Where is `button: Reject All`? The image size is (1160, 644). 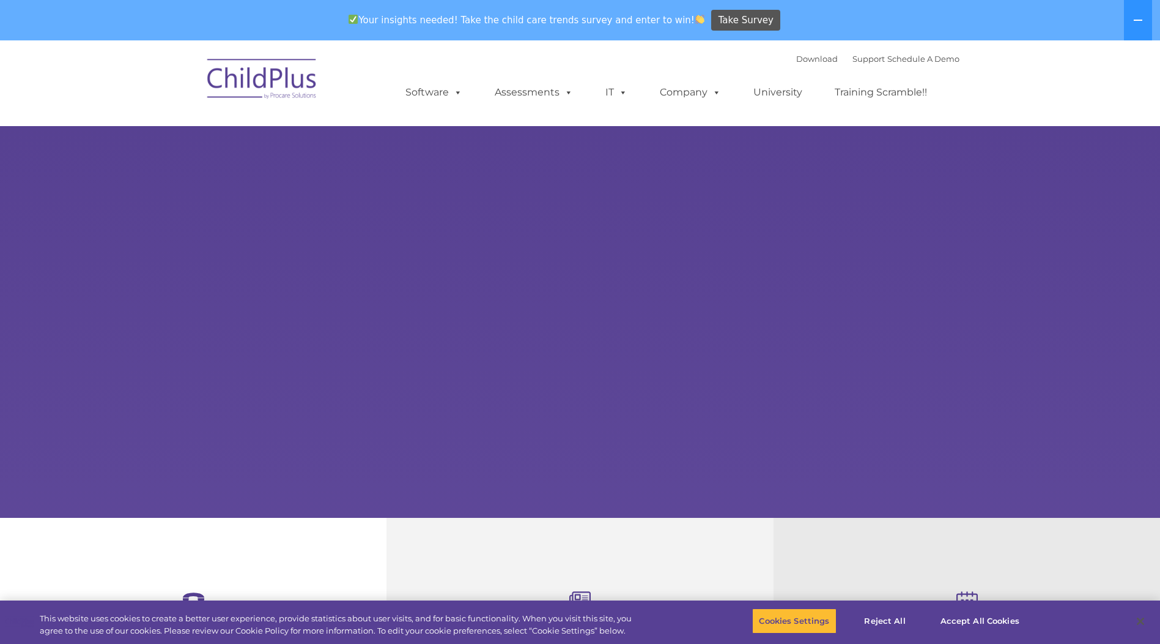 button: Reject All is located at coordinates (885, 621).